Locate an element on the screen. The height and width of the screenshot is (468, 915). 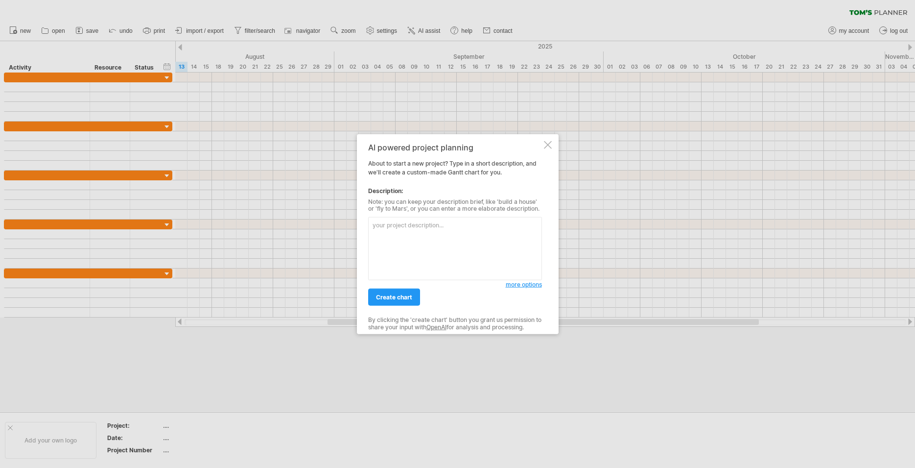
a: OpenAI is located at coordinates (436, 326).